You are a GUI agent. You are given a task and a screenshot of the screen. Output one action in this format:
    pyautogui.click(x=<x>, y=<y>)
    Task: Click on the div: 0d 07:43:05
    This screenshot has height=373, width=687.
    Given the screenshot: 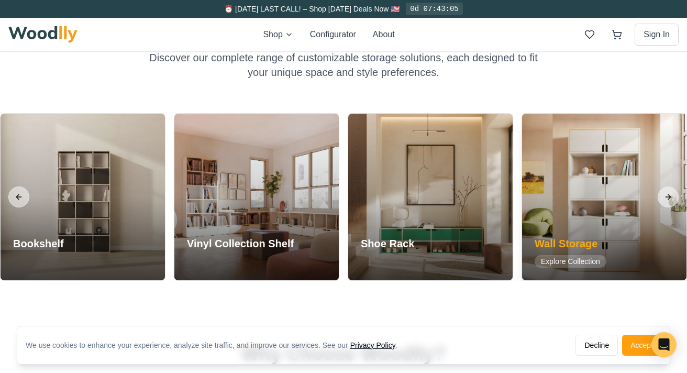 What is the action you would take?
    pyautogui.click(x=434, y=9)
    